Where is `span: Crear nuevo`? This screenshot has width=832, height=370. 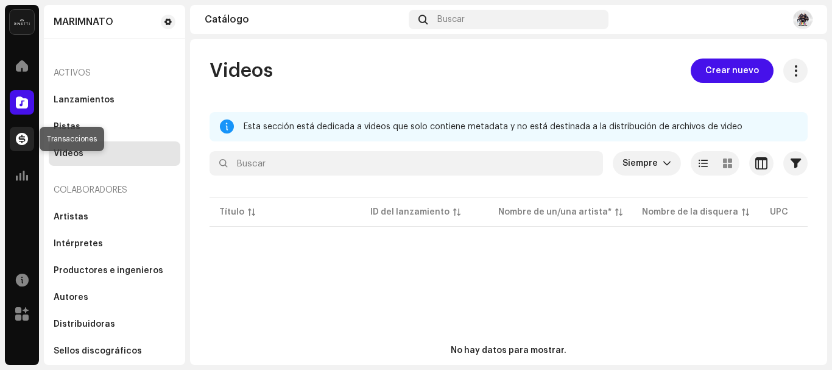
span: Crear nuevo is located at coordinates (732, 71).